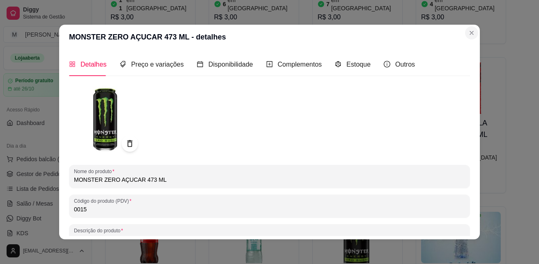  I want to click on input: Código do produto (PDV), so click(269, 209).